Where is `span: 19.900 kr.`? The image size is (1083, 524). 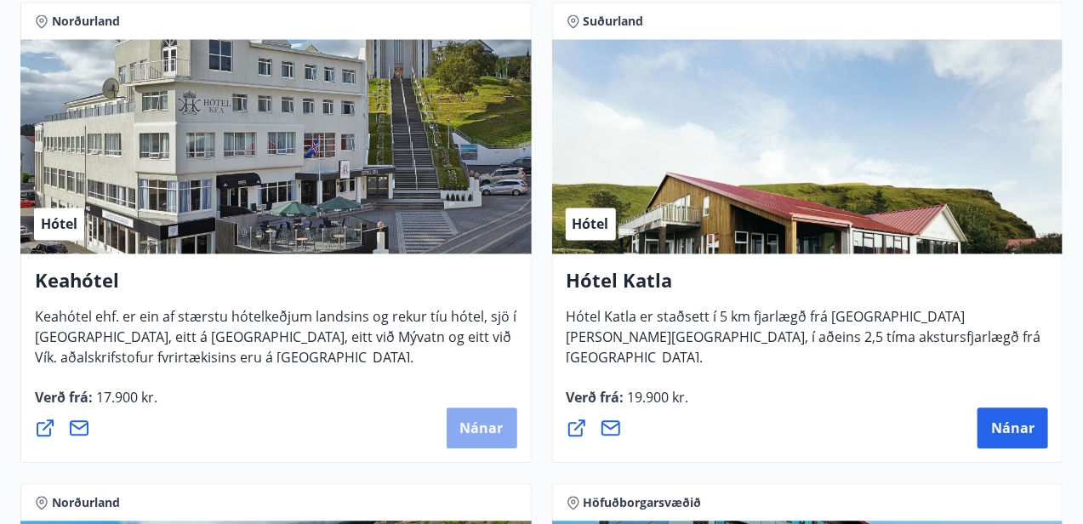
span: 19.900 kr. is located at coordinates (657, 397).